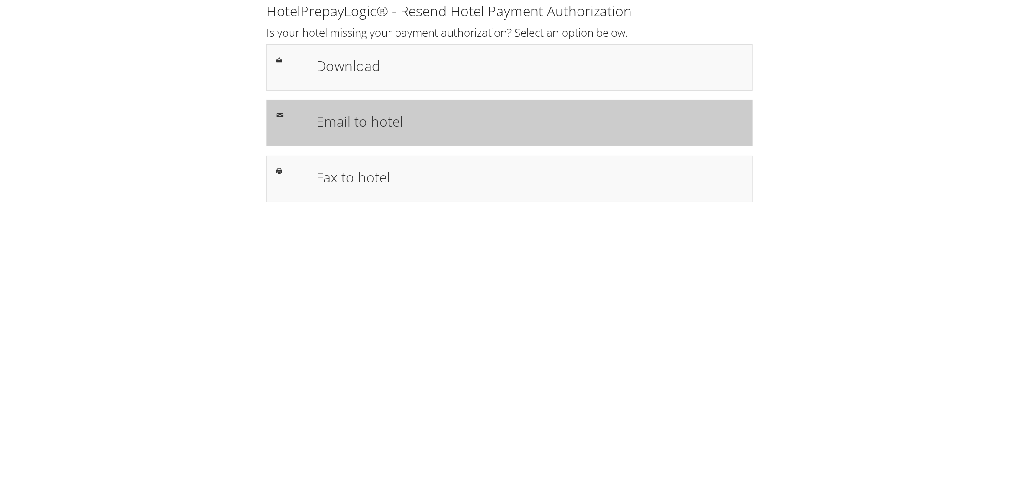 The image size is (1019, 495). What do you see at coordinates (510, 67) in the screenshot?
I see `a: Download` at bounding box center [510, 67].